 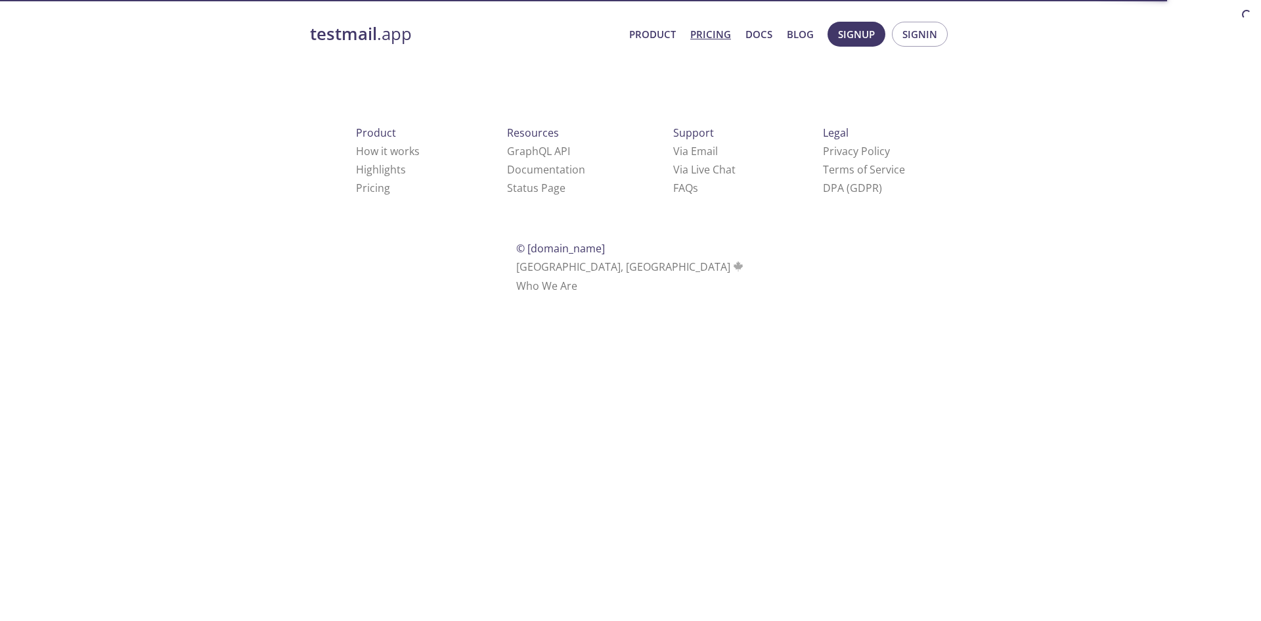 What do you see at coordinates (652, 34) in the screenshot?
I see `a: Product` at bounding box center [652, 34].